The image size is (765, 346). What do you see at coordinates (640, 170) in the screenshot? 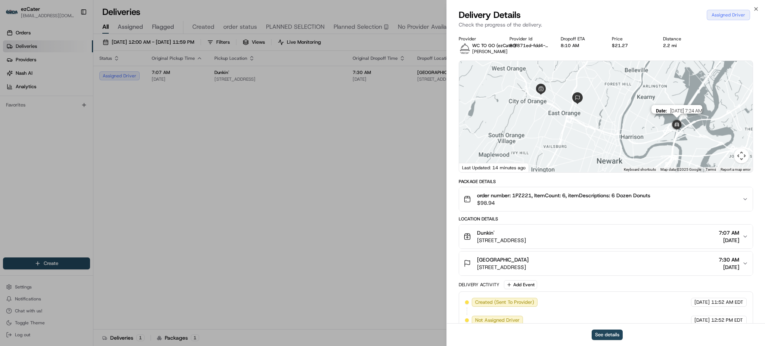
I see `button: Keyboard shortcuts` at bounding box center [640, 170].